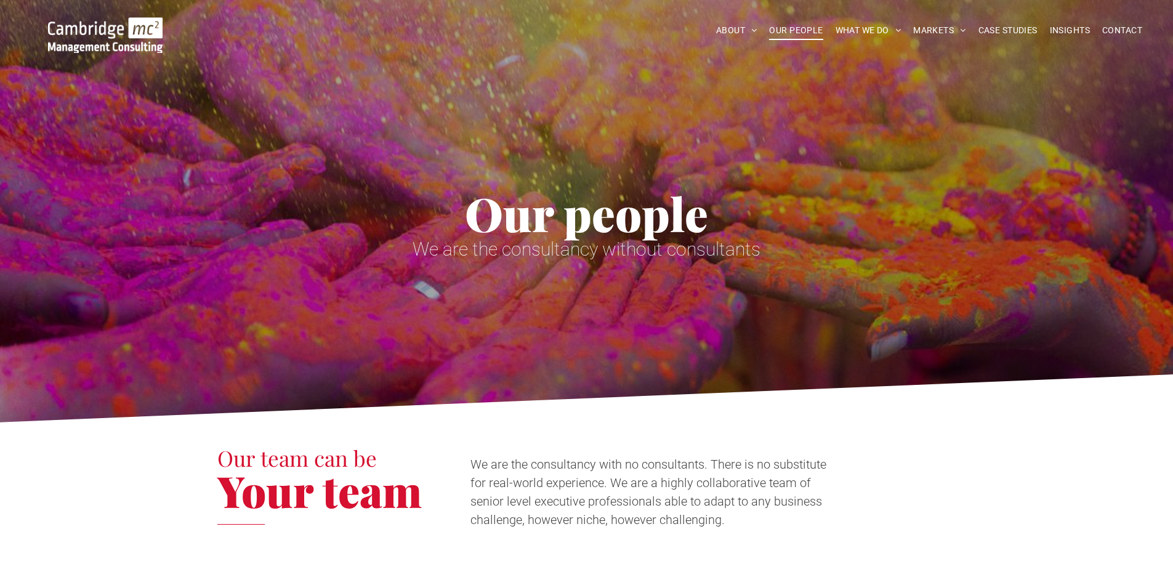 The width and height of the screenshot is (1173, 561). I want to click on a: CONTACT, so click(1122, 30).